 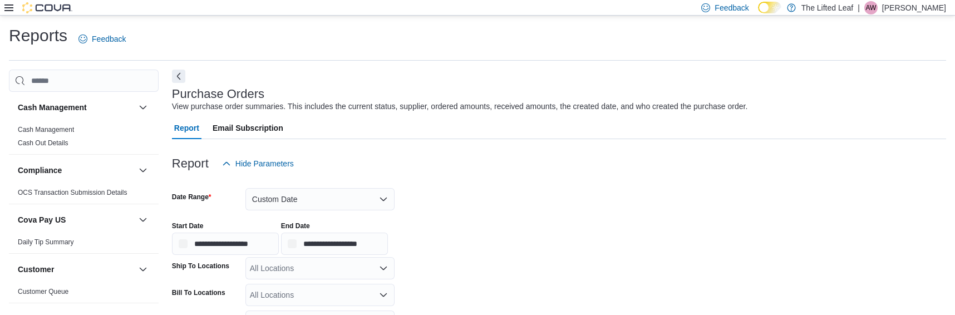 I want to click on h3: Purchase Orders, so click(x=218, y=94).